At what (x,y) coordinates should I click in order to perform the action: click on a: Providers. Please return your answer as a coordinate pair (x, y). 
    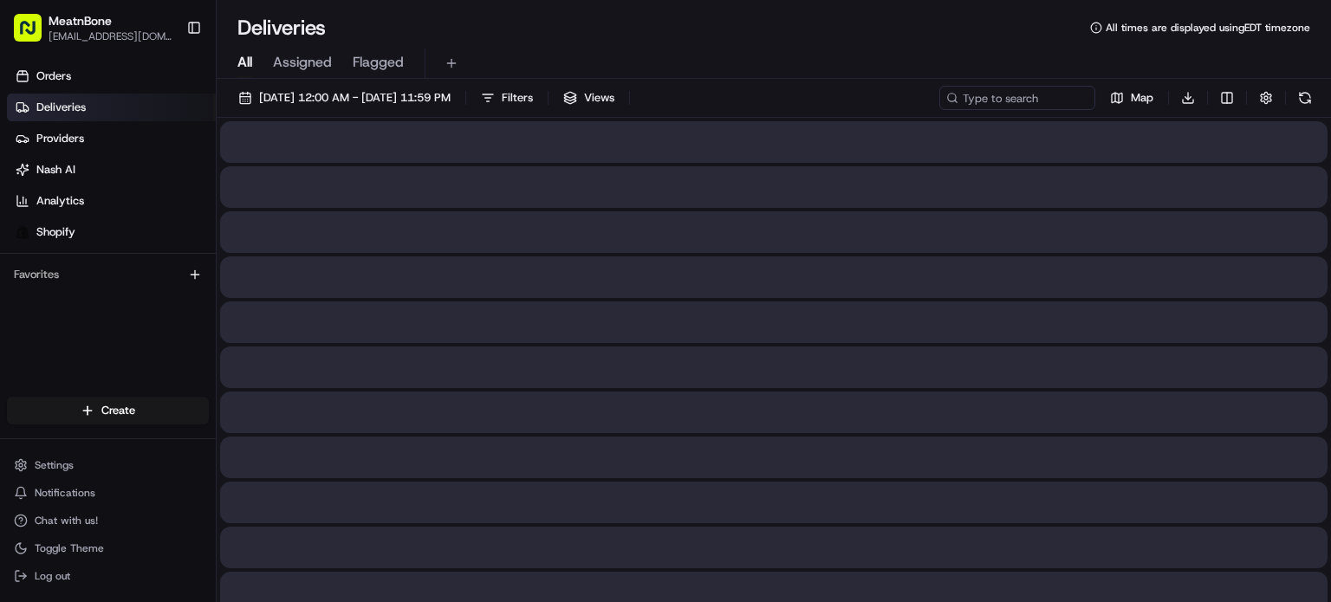
    Looking at the image, I should click on (111, 139).